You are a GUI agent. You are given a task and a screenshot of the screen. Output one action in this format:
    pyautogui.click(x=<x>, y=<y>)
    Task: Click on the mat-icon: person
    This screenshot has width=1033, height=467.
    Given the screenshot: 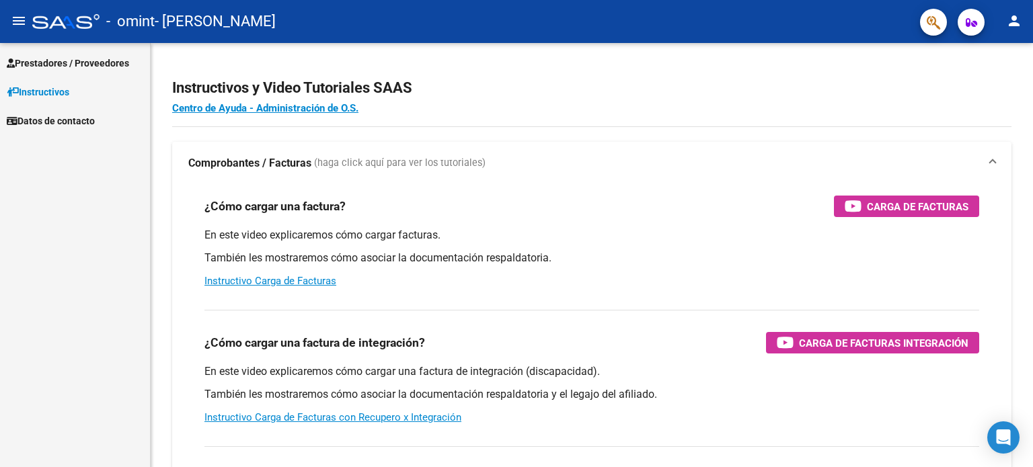 What is the action you would take?
    pyautogui.click(x=1014, y=21)
    